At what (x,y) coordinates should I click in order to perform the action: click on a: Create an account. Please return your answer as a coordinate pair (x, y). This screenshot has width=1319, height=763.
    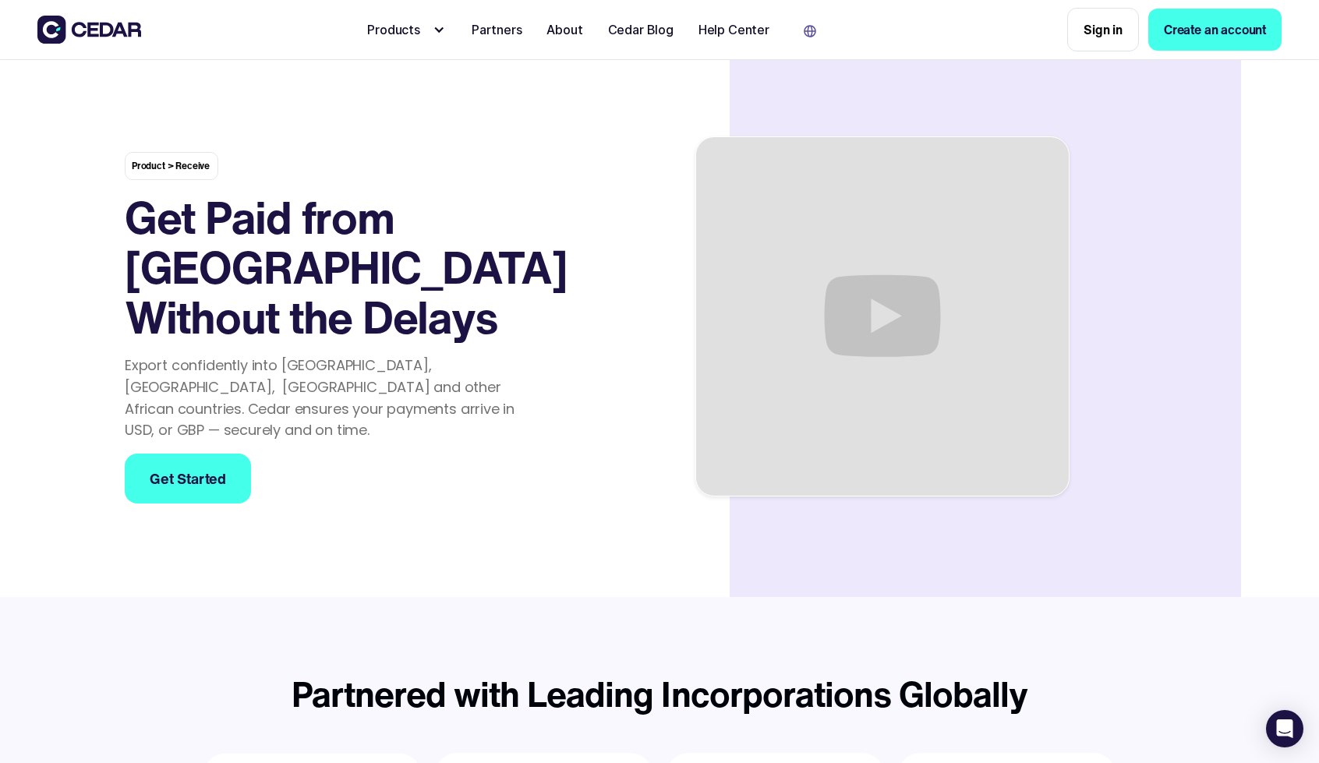
    Looking at the image, I should click on (1215, 30).